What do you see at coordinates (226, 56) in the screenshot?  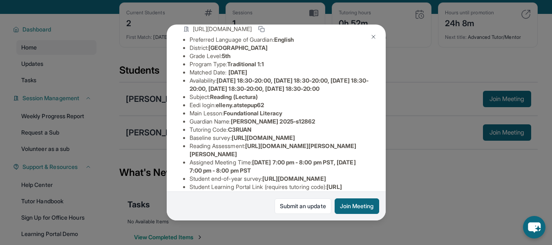 I see `span: 5th` at bounding box center [226, 56].